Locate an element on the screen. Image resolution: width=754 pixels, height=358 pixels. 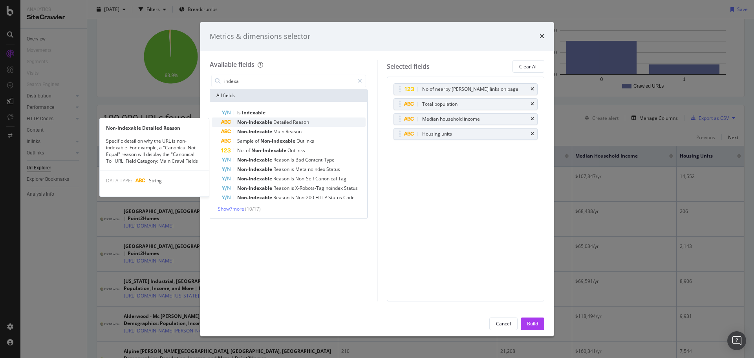
span: Detailed is located at coordinates (283, 122).